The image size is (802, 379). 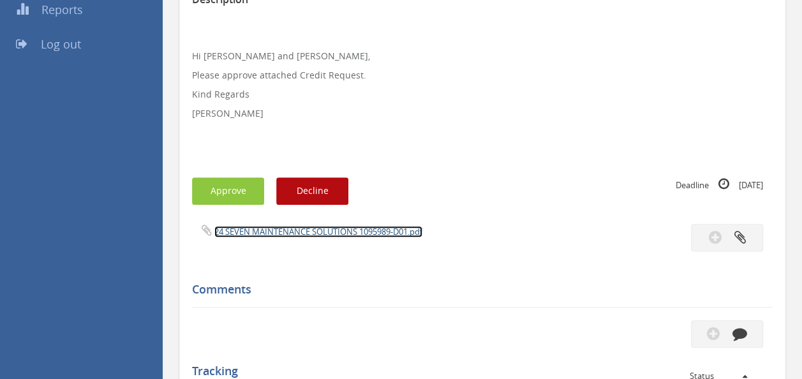 I want to click on button: Decline, so click(x=312, y=191).